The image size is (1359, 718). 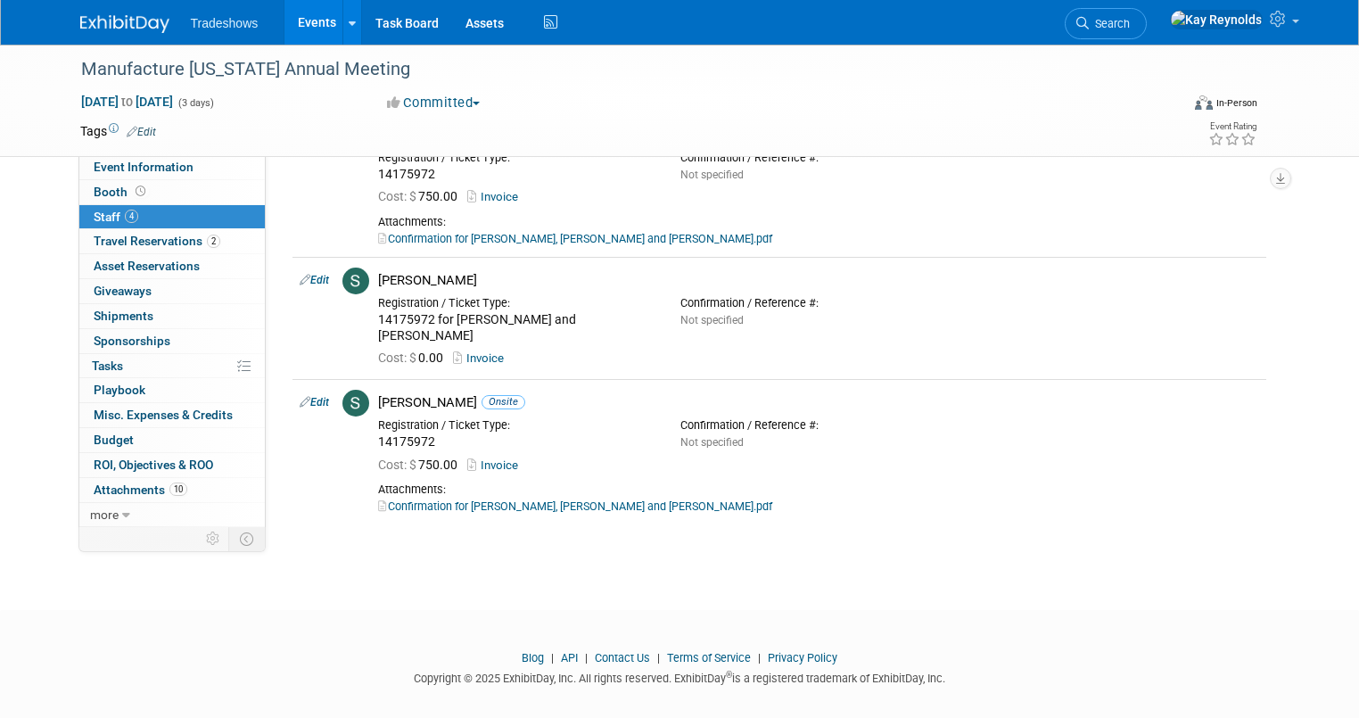 What do you see at coordinates (104, 514) in the screenshot?
I see `span: more` at bounding box center [104, 514].